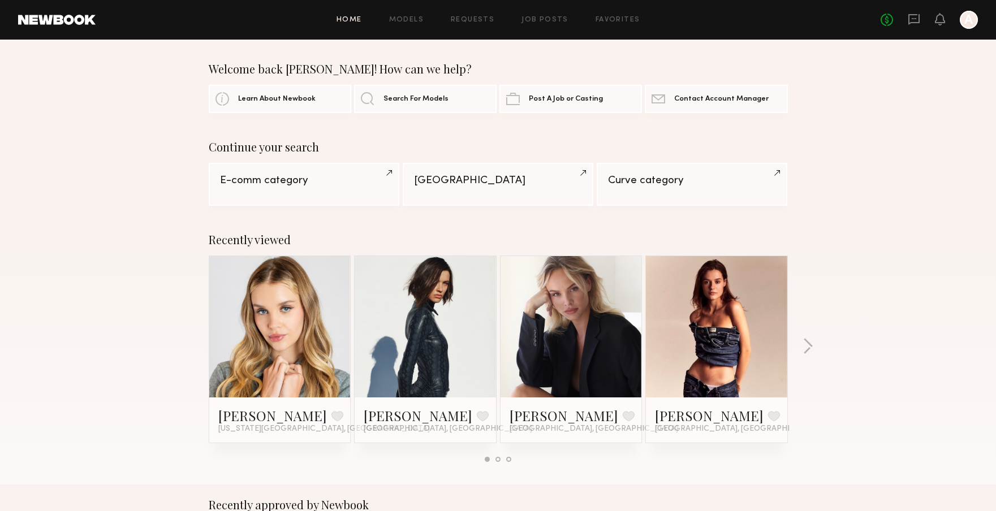 Image resolution: width=996 pixels, height=511 pixels. What do you see at coordinates (544, 20) in the screenshot?
I see `a: Job Posts` at bounding box center [544, 20].